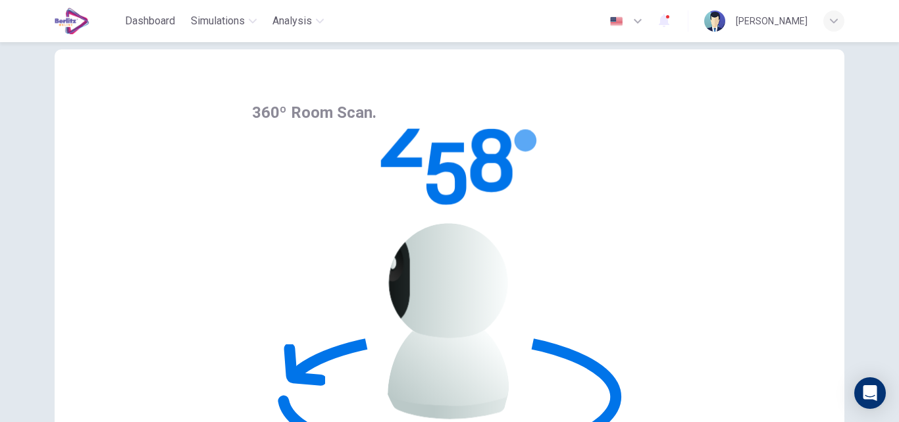  What do you see at coordinates (616, 21) in the screenshot?
I see `img: en` at bounding box center [616, 21].